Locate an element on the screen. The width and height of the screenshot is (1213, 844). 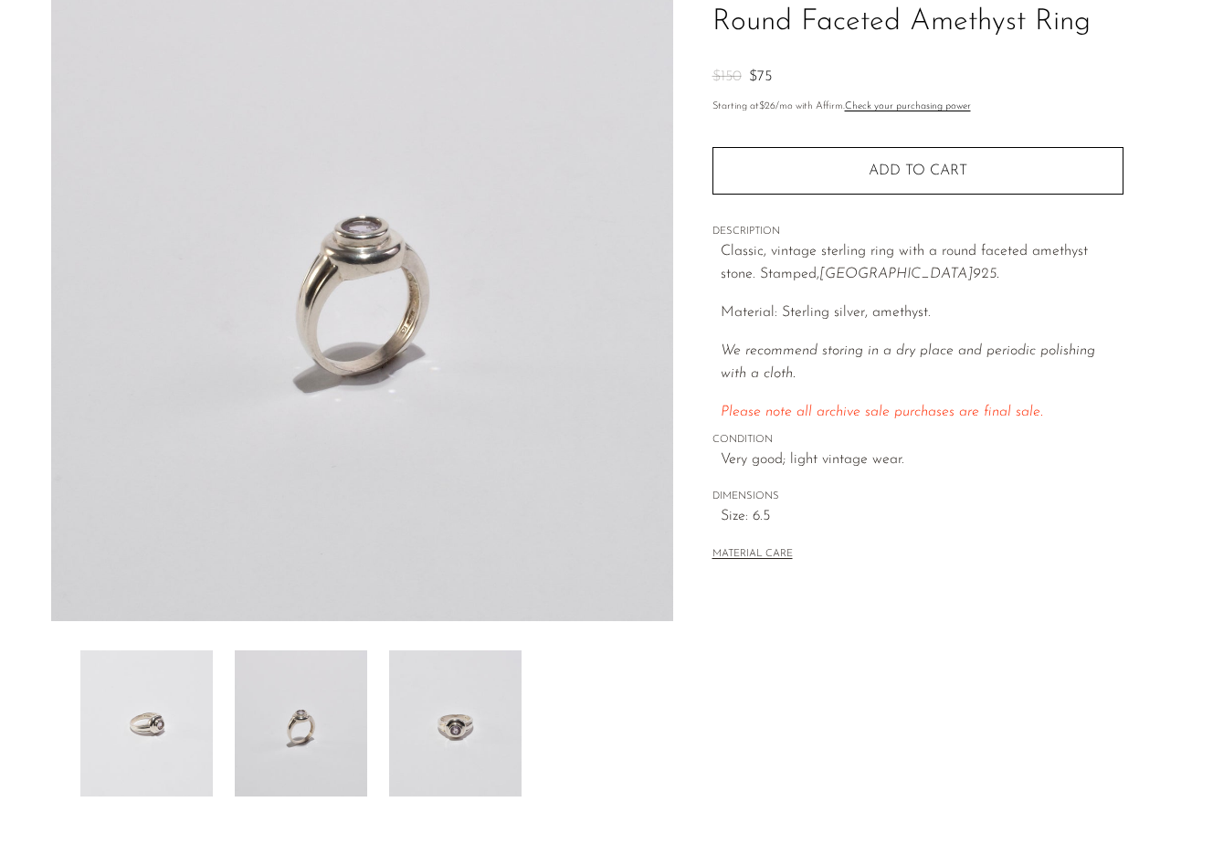
i: We recommend storing in a dry place and periodic polishing with a cloth. is located at coordinates (908, 363).